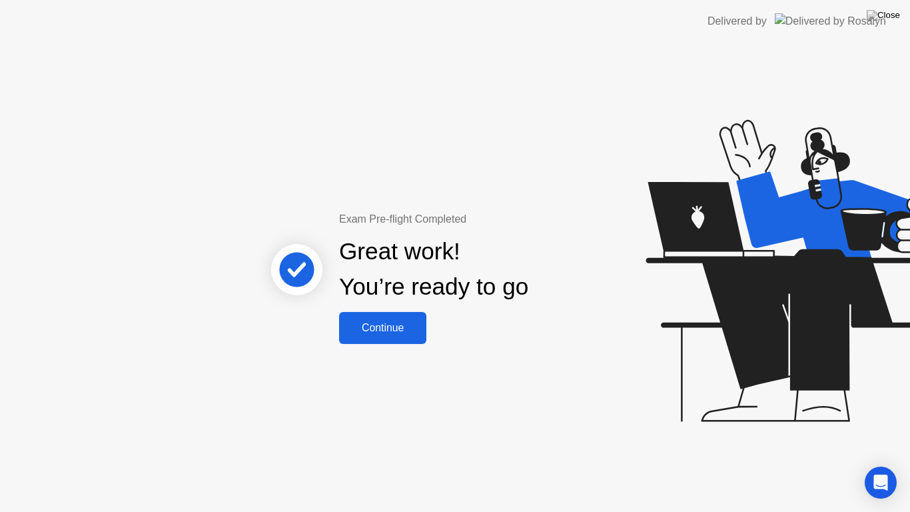 The width and height of the screenshot is (910, 512). I want to click on div: Open Intercom Messenger, so click(881, 482).